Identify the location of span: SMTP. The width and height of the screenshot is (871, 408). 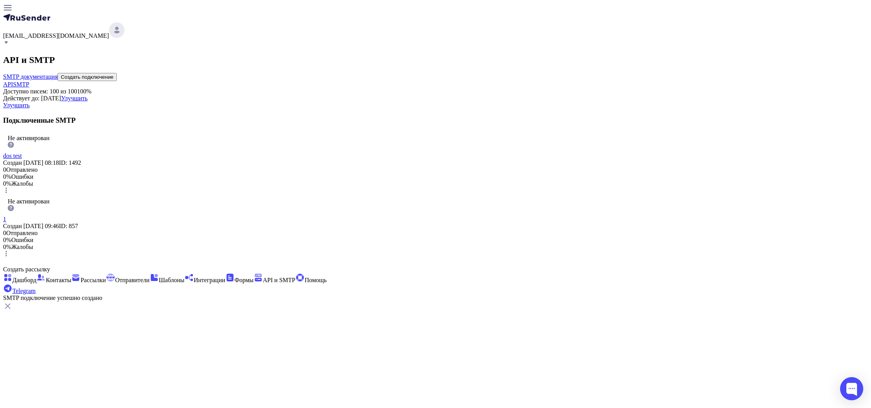
(21, 84).